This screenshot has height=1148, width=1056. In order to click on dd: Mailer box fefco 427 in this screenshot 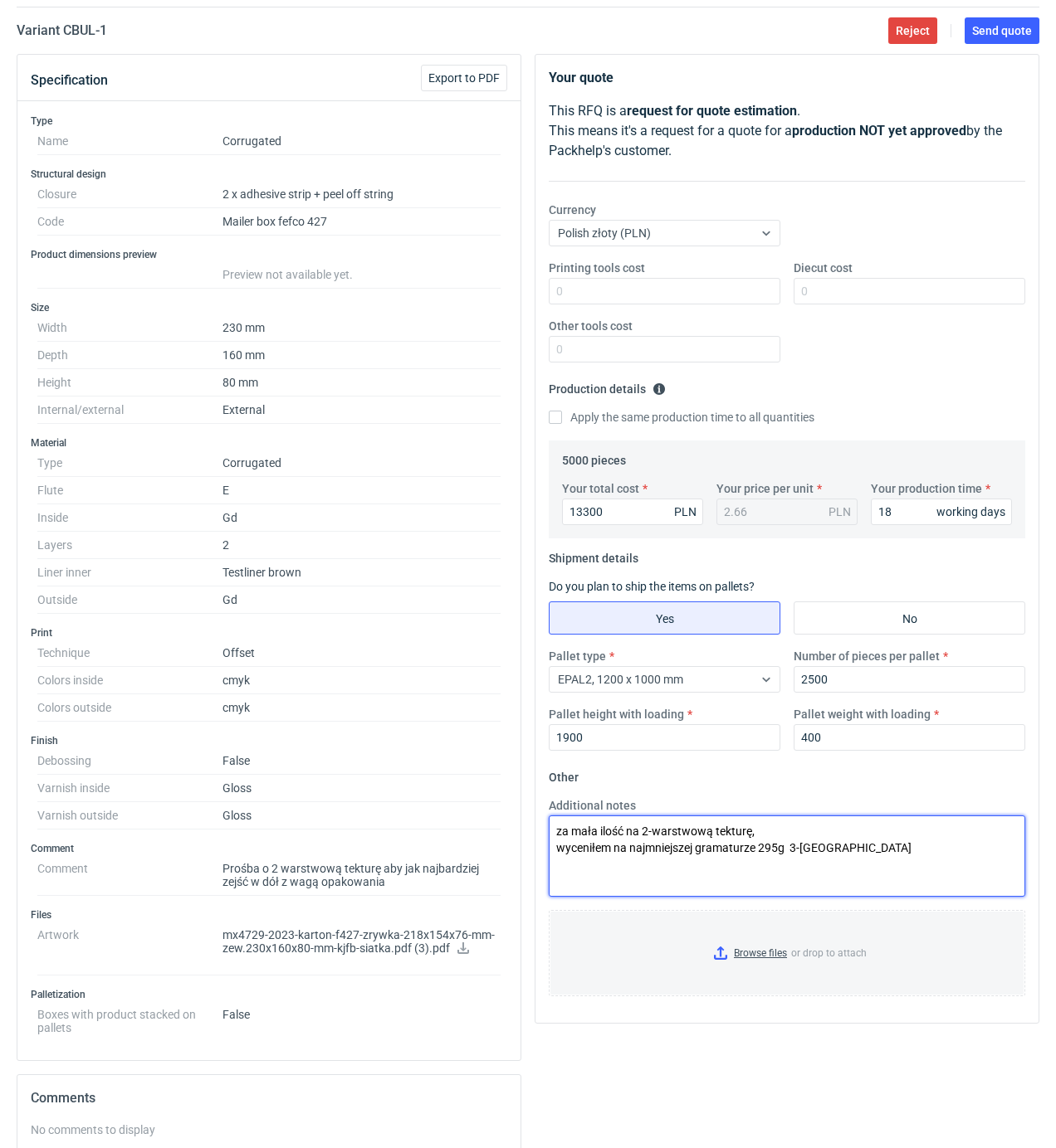, I will do `click(361, 221)`.